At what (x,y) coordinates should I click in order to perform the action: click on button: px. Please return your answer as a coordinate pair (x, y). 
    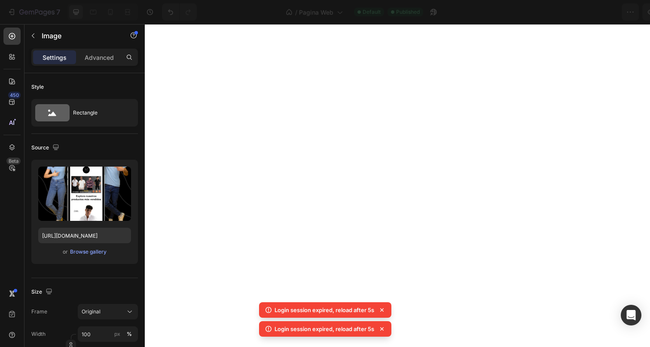
    Looking at the image, I should click on (129, 334).